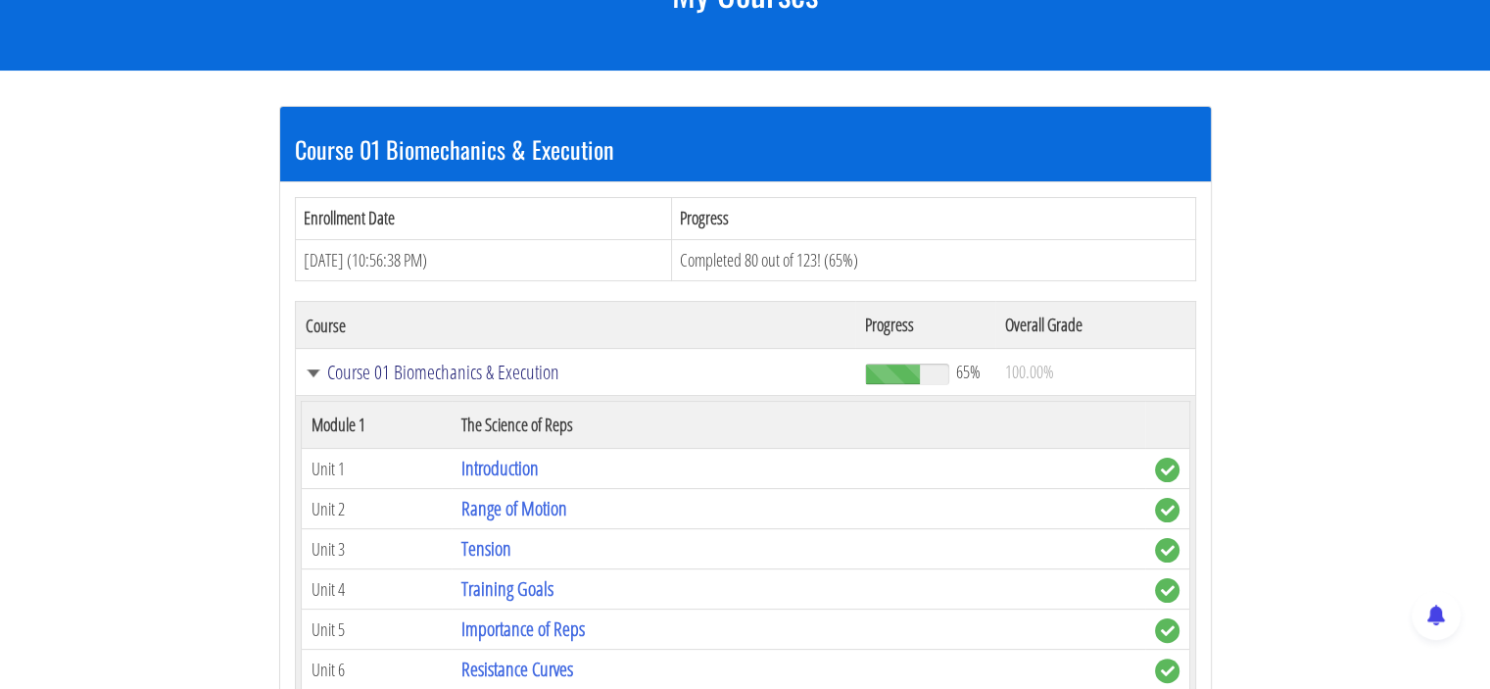  What do you see at coordinates (797, 425) in the screenshot?
I see `th: The Science of Reps` at bounding box center [797, 425].